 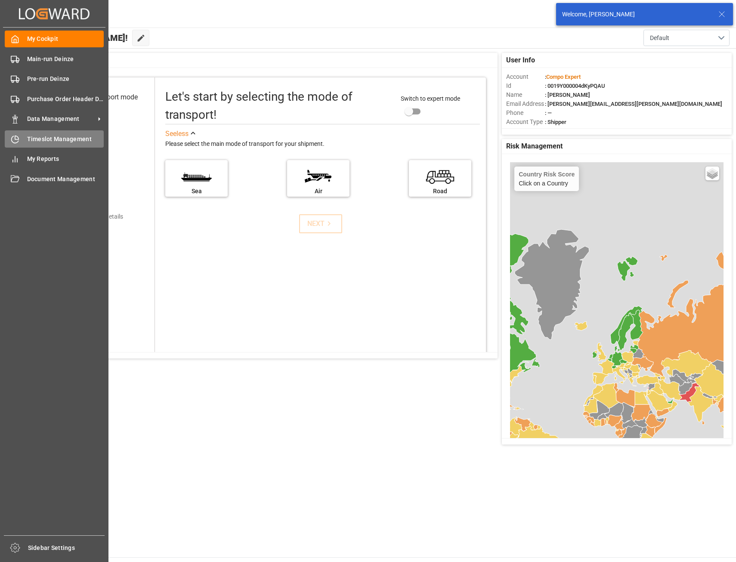 What do you see at coordinates (54, 59) in the screenshot?
I see `a: Main-run Deinze` at bounding box center [54, 59].